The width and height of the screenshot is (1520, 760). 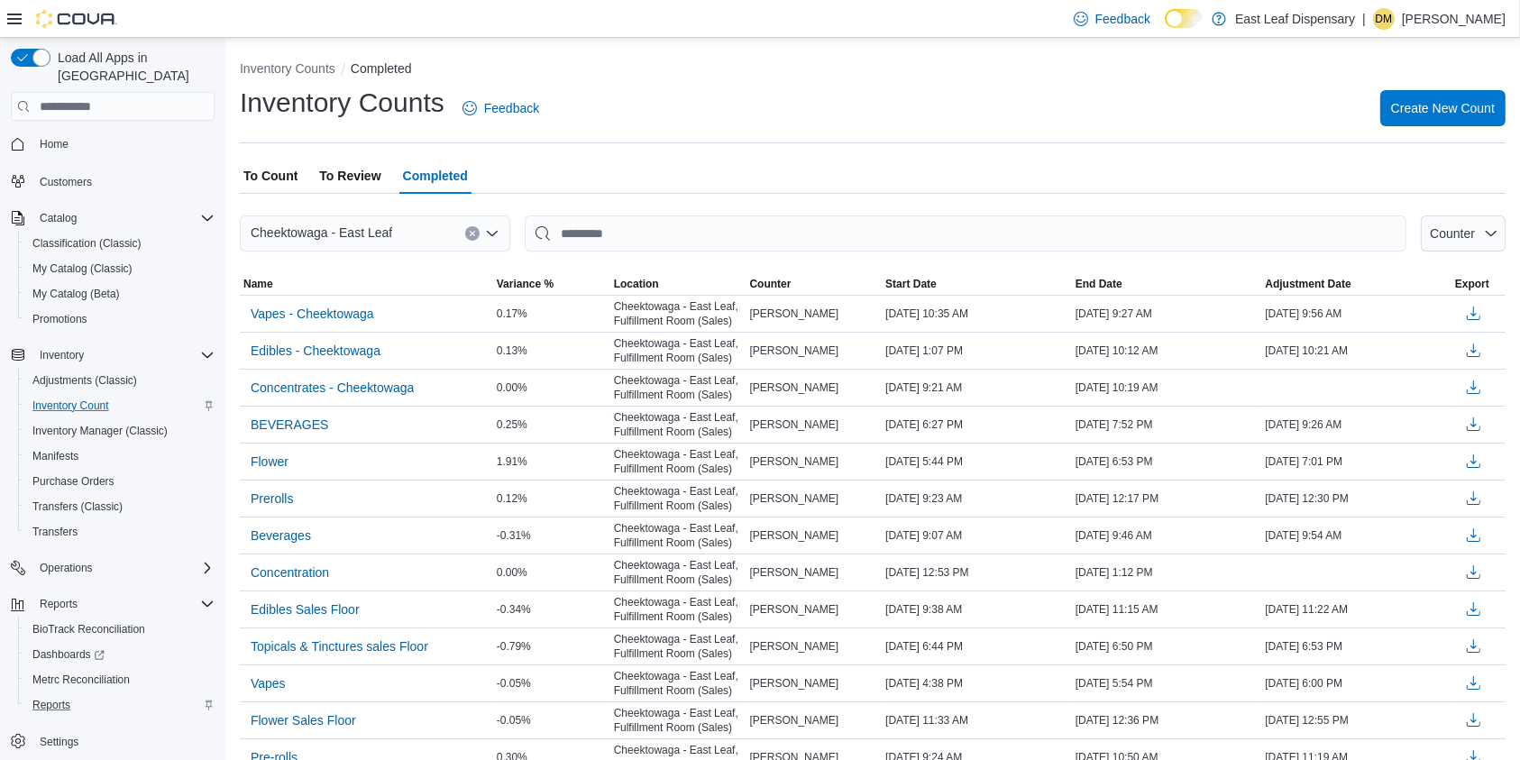 I want to click on span: Home, so click(x=123, y=143).